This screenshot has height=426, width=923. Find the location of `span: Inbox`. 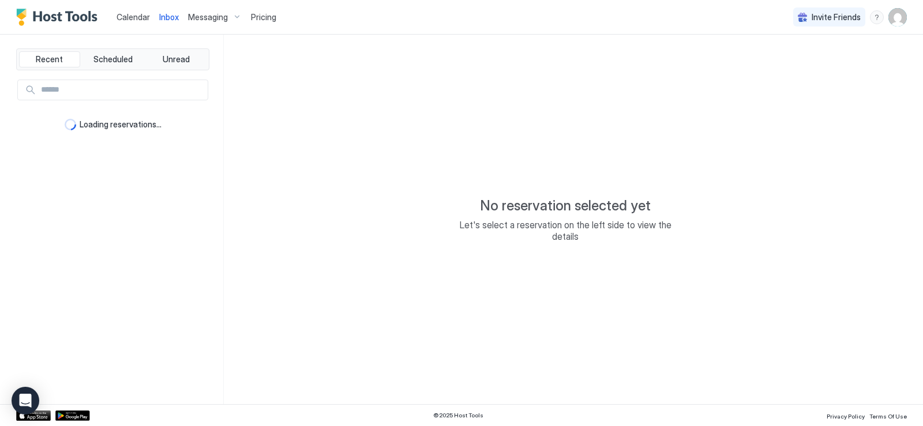

span: Inbox is located at coordinates (169, 17).